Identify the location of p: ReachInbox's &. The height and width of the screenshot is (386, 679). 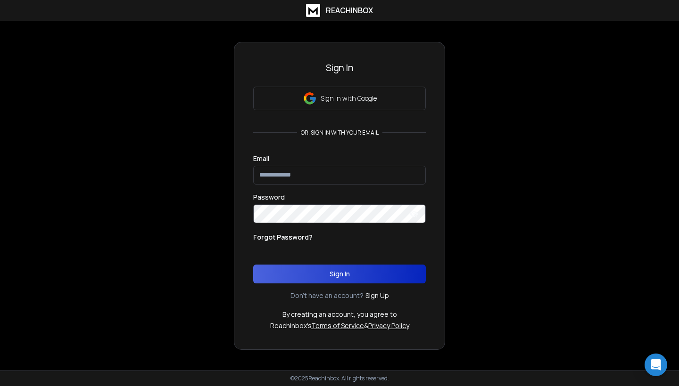
(339, 326).